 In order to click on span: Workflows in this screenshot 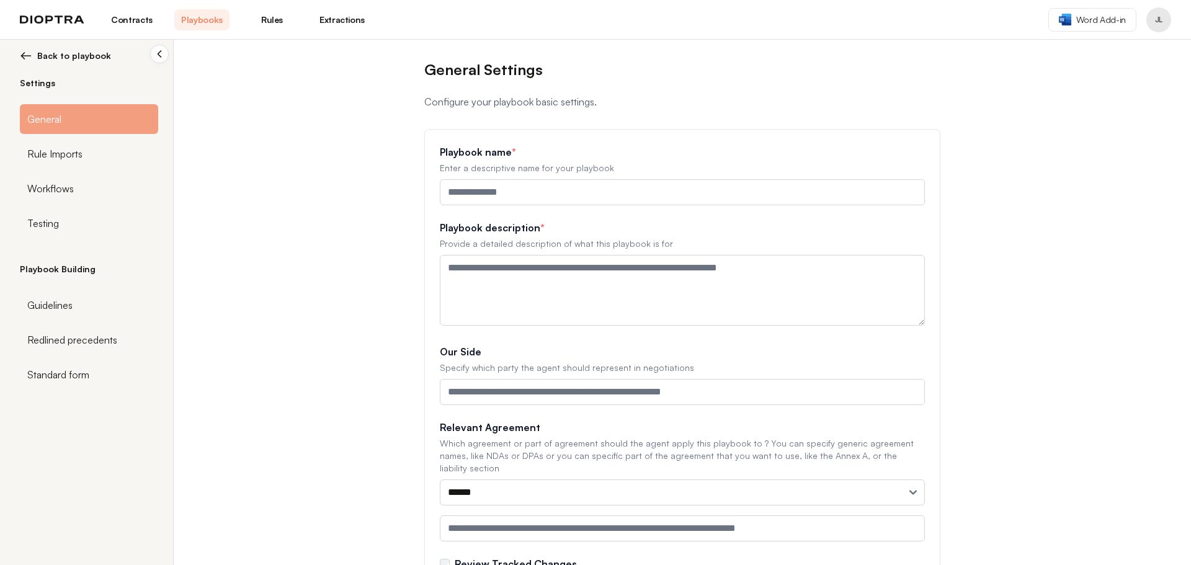, I will do `click(50, 189)`.